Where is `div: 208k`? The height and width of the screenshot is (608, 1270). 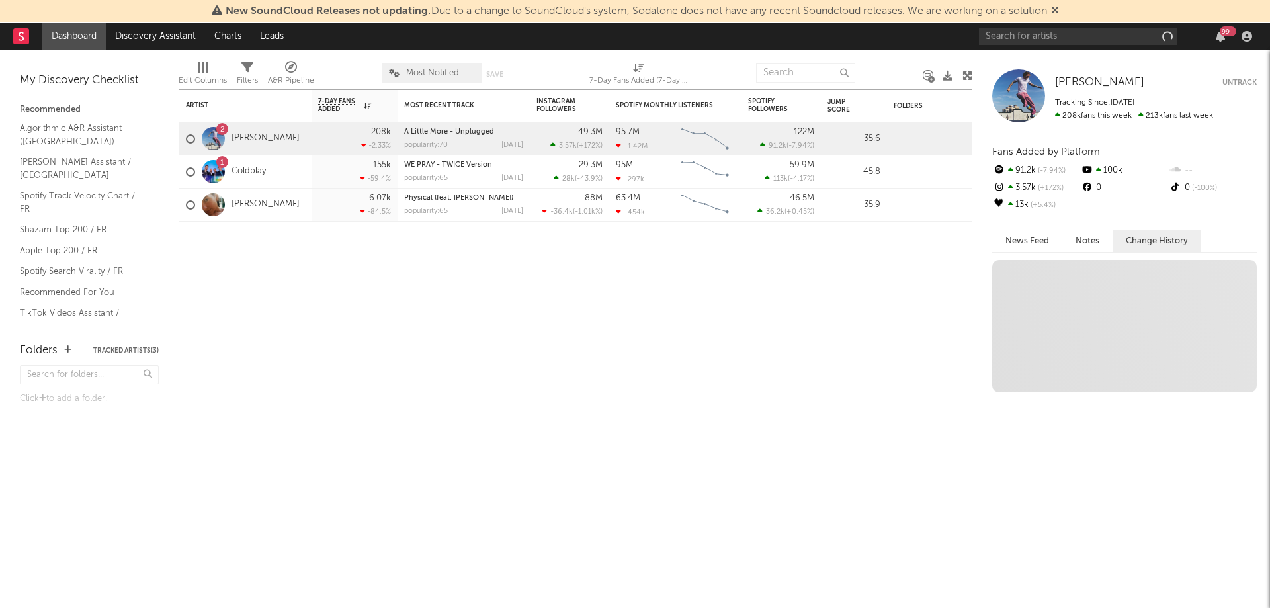 div: 208k is located at coordinates (381, 132).